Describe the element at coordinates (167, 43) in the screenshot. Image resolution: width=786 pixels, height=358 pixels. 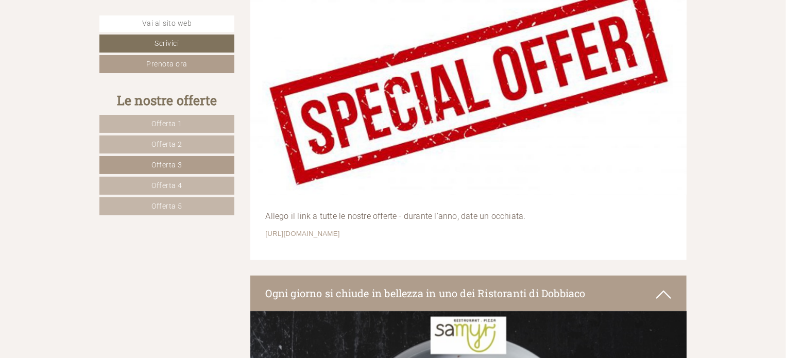
I see `a: Scrivici` at that location.